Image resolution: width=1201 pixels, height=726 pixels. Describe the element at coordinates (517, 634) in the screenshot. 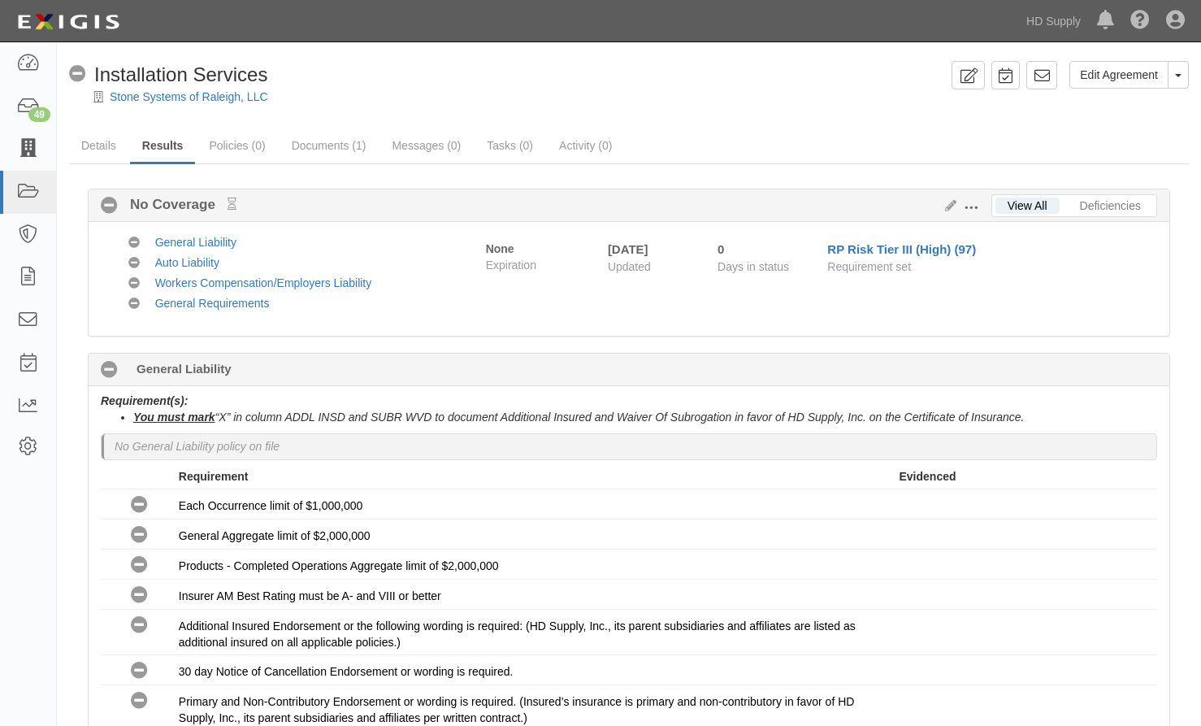

I see `span: Additional Insured Endorsement or the following wording is required: (HD Supply, Inc., its parent...` at that location.